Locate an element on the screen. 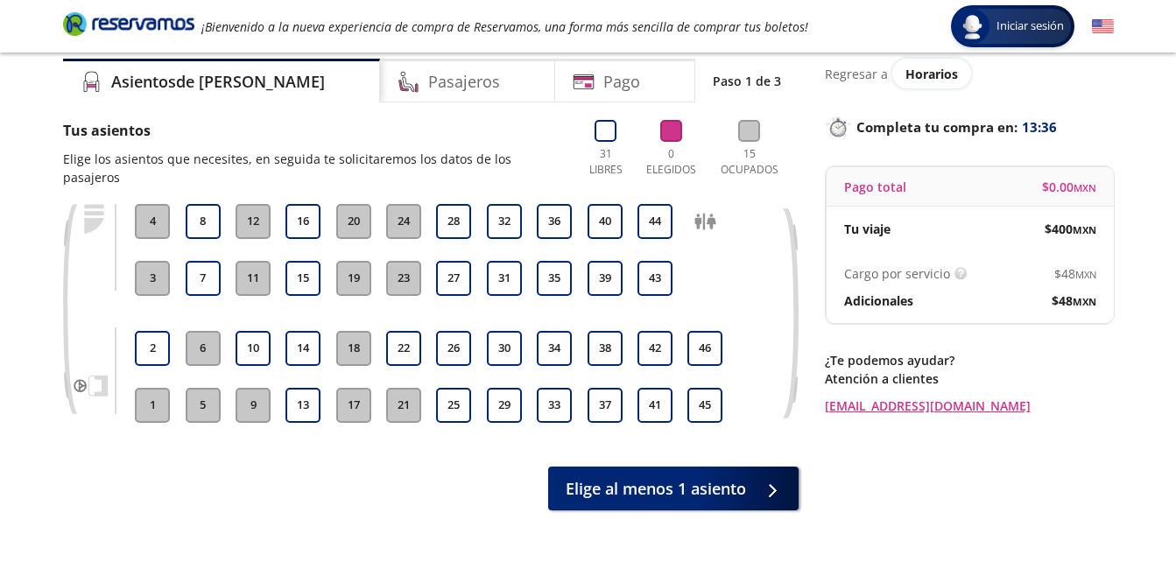 The width and height of the screenshot is (1176, 569). button: 25 is located at coordinates (453, 405).